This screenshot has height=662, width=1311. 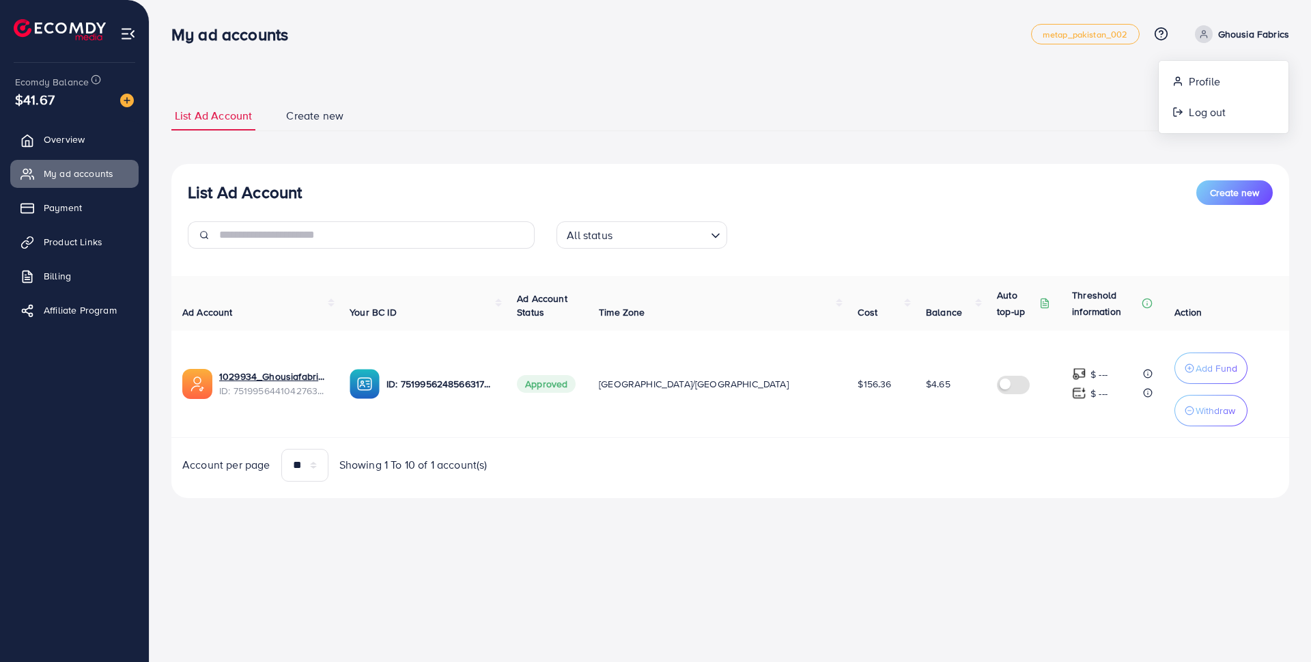 What do you see at coordinates (79, 173) in the screenshot?
I see `span: My ad accounts` at bounding box center [79, 173].